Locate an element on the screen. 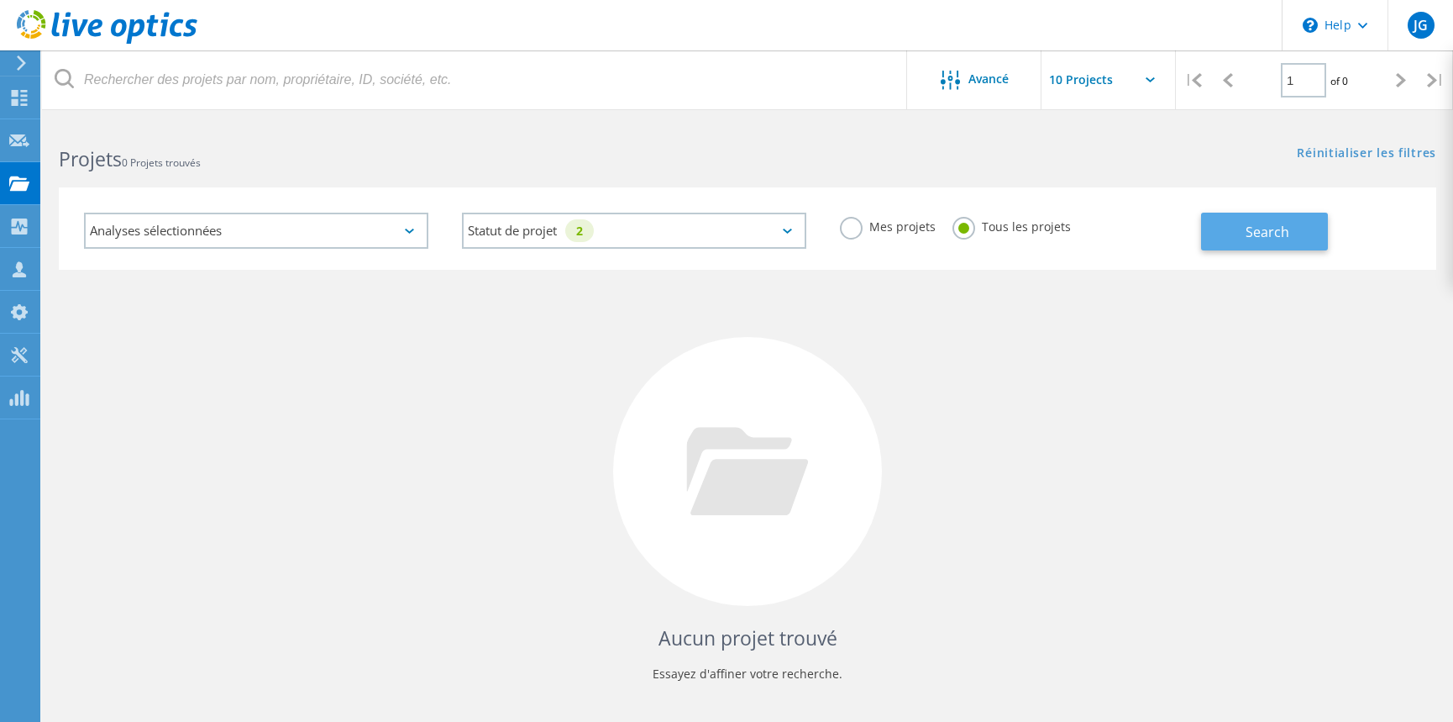 The width and height of the screenshot is (1453, 722). h4: Aucun projet trouvé is located at coordinates (748, 638).